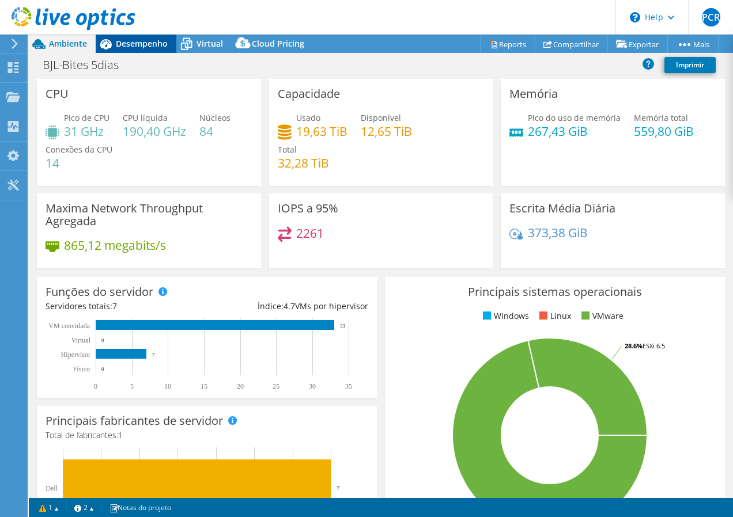 The height and width of the screenshot is (517, 733). What do you see at coordinates (507, 44) in the screenshot?
I see `a: Reports` at bounding box center [507, 44].